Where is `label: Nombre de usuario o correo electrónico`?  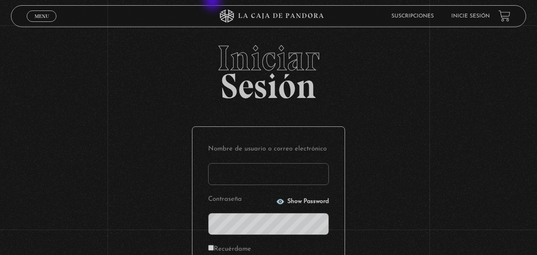
label: Nombre de usuario o correo electrónico is located at coordinates (268, 149).